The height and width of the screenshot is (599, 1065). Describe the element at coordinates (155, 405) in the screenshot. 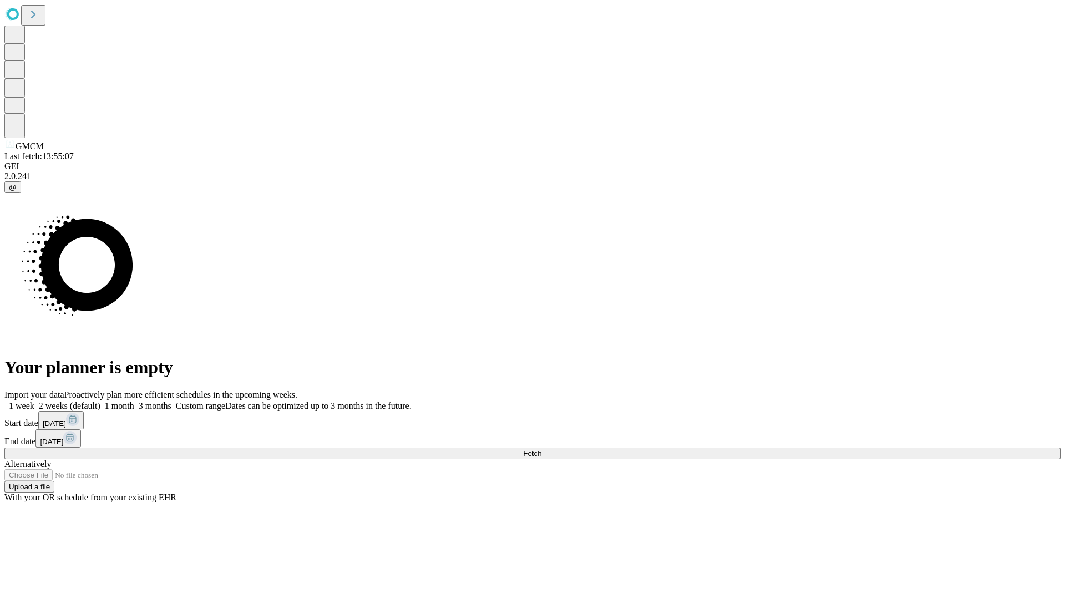

I see `span: 3 months` at that location.